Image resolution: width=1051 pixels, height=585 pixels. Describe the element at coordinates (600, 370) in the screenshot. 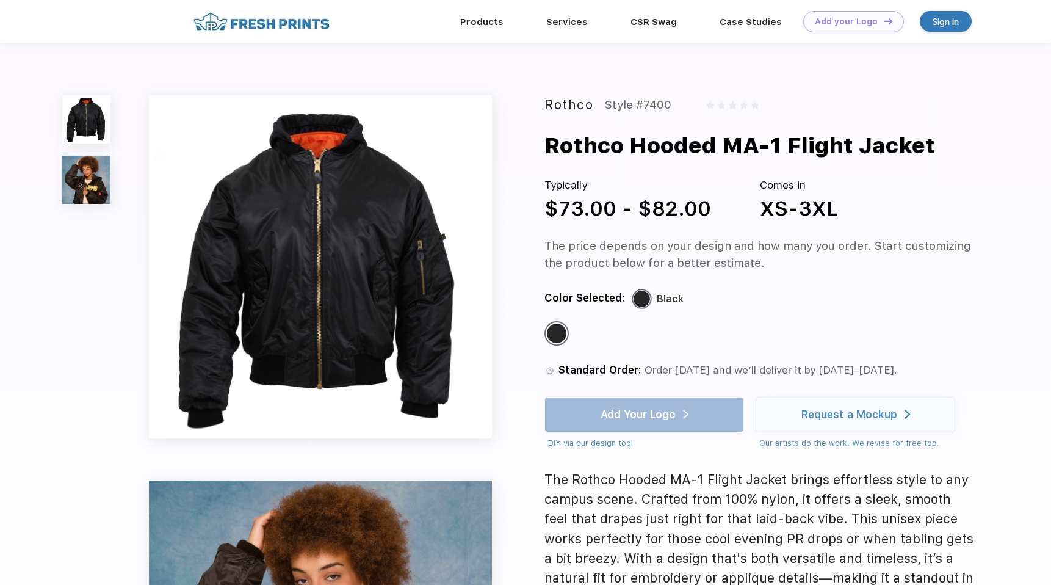

I see `span: Standard Order:` at that location.